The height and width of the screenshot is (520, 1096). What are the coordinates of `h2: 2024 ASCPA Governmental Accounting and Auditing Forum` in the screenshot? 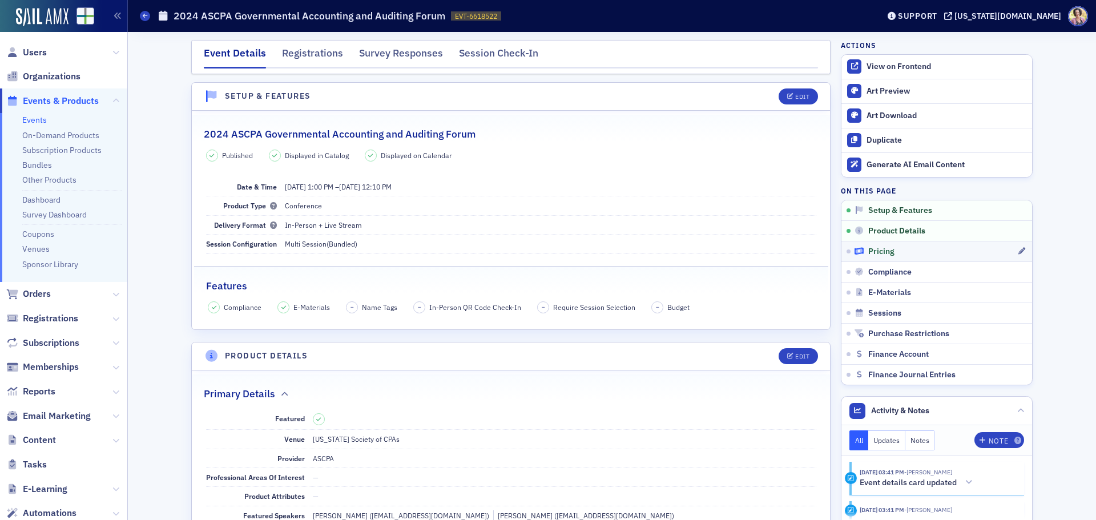 It's located at (340, 134).